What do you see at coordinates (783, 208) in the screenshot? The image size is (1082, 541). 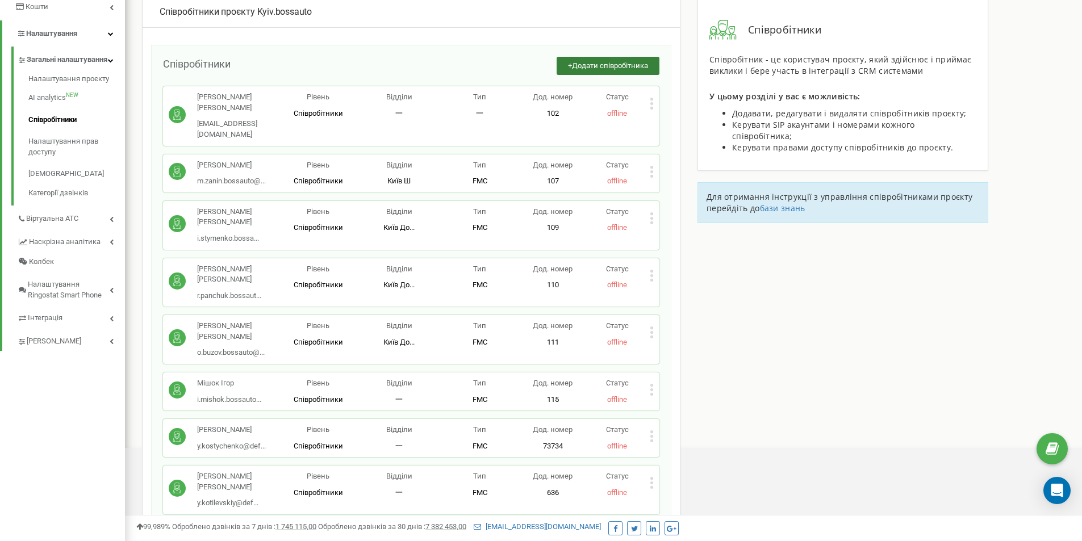 I see `a: бази знань` at bounding box center [783, 208].